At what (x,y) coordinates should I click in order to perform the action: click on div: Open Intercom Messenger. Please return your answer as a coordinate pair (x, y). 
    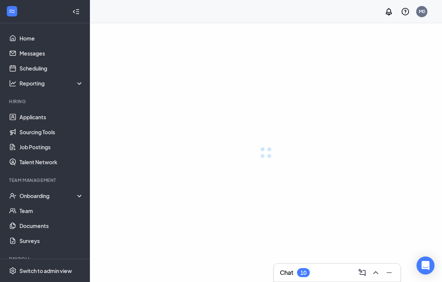
    Looking at the image, I should click on (426, 265).